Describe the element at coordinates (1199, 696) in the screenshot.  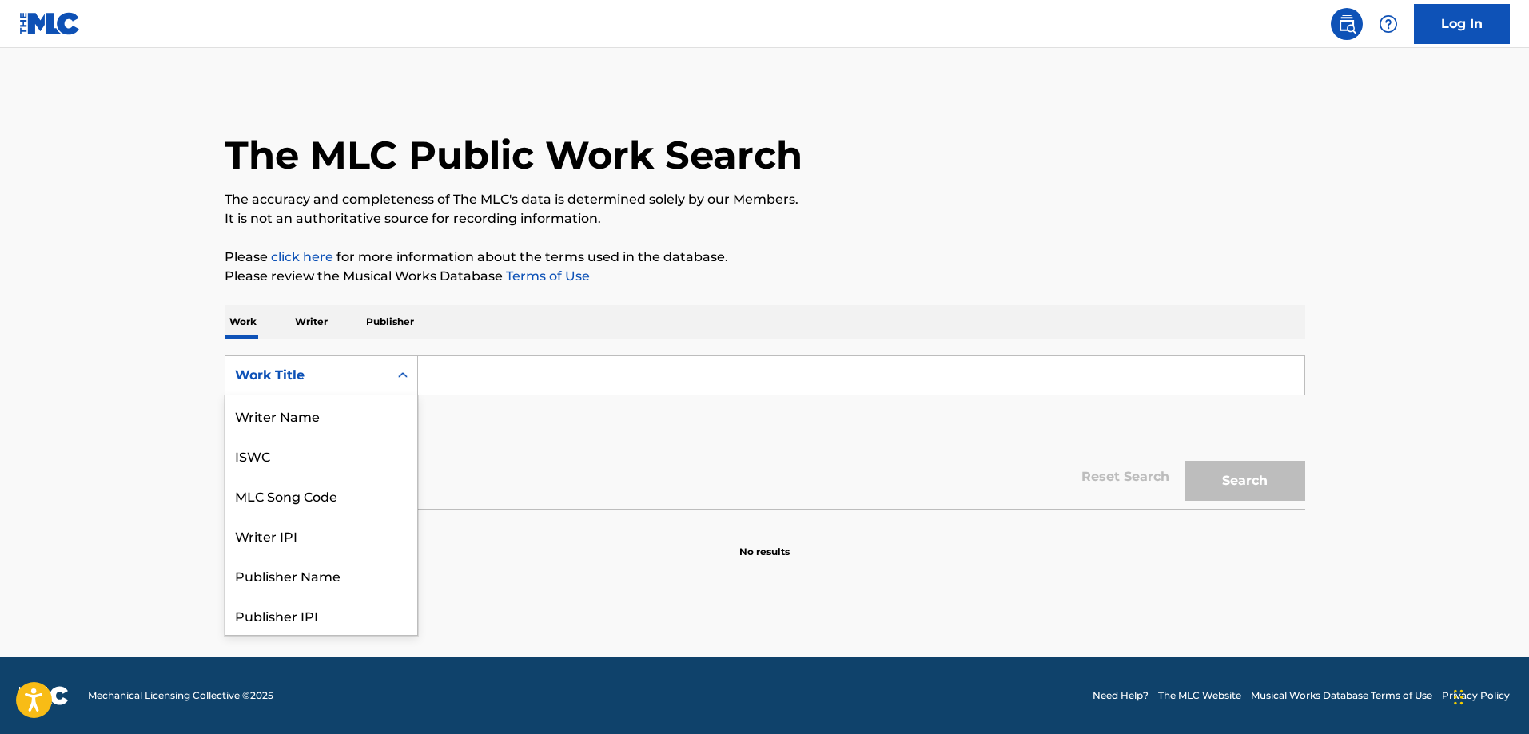
I see `a: The MLC Website` at that location.